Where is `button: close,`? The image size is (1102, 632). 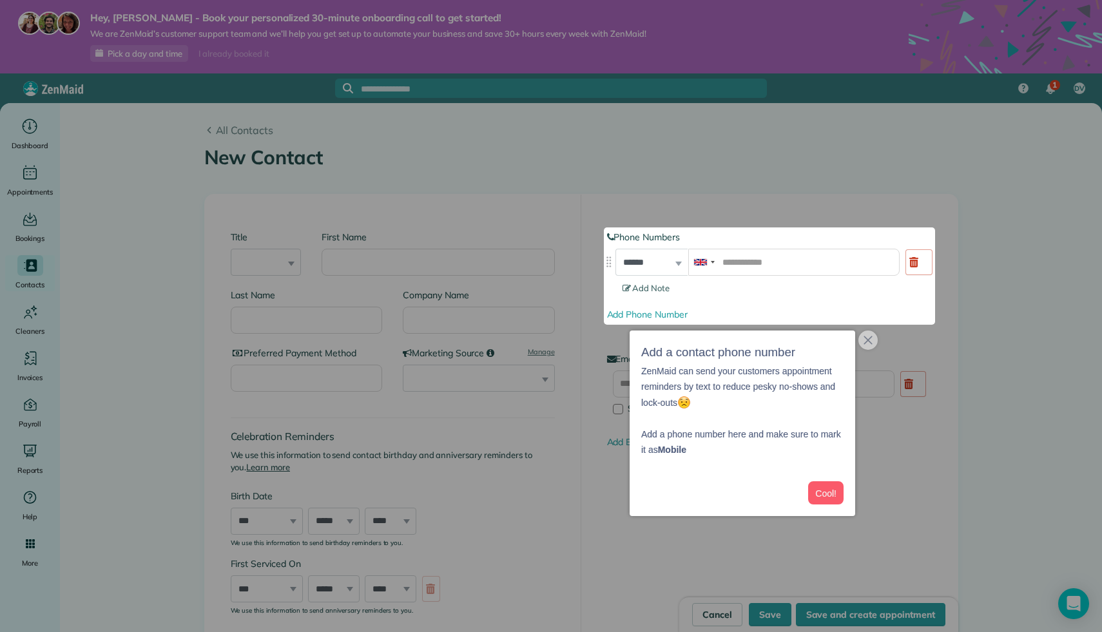
button: close, is located at coordinates (868, 340).